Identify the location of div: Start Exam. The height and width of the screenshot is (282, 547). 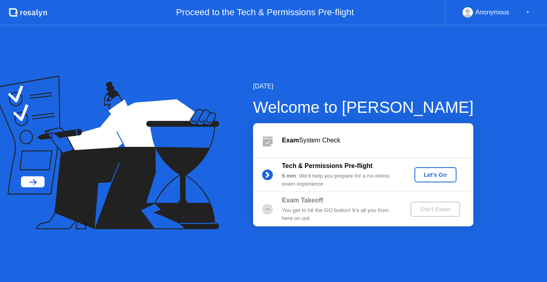
(435, 209).